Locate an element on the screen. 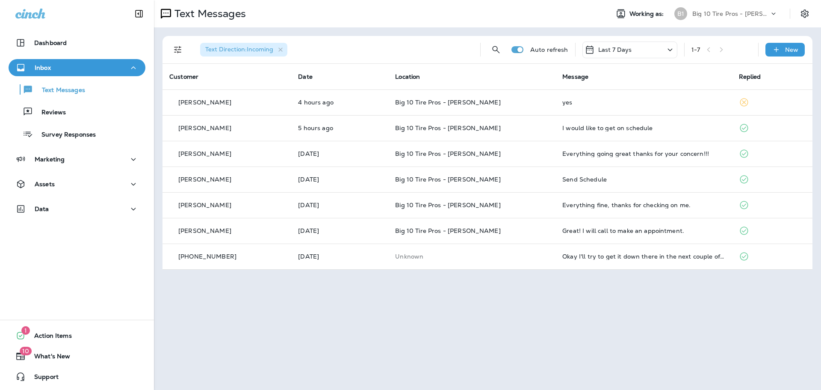  button: Dashboard is located at coordinates (77, 43).